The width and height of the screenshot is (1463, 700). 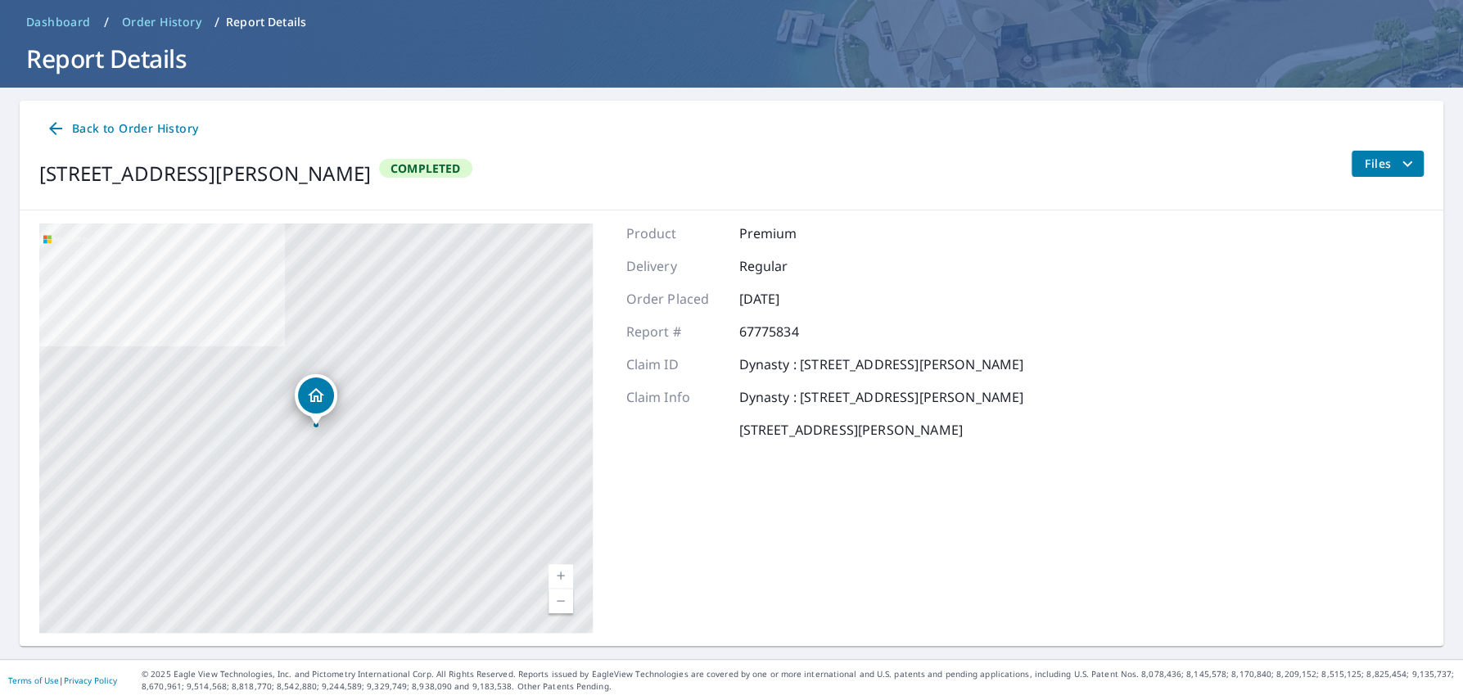 I want to click on span: Completed, so click(x=426, y=168).